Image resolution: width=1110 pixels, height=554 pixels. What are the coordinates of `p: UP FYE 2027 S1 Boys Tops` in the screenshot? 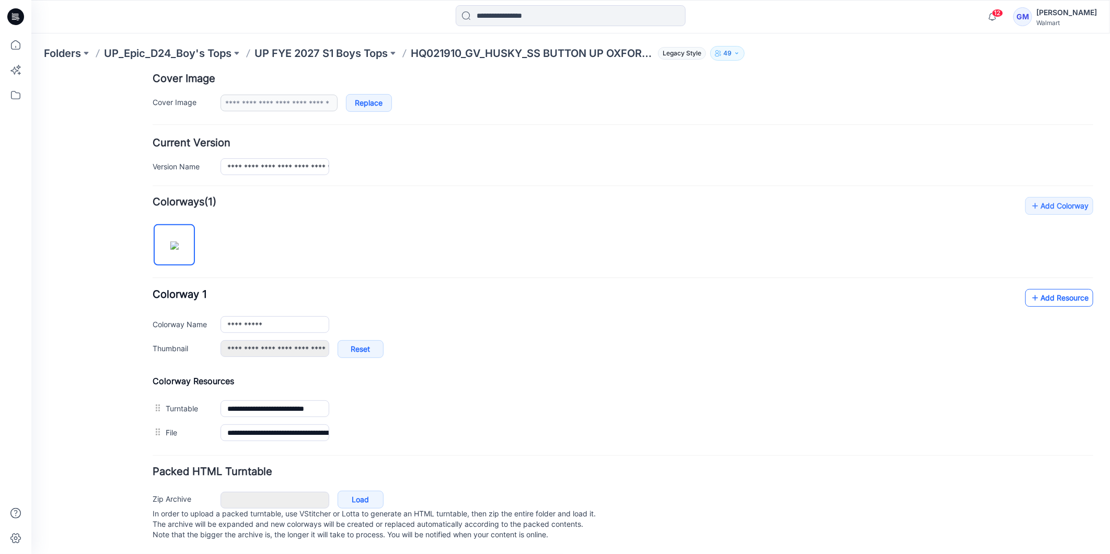 It's located at (321, 53).